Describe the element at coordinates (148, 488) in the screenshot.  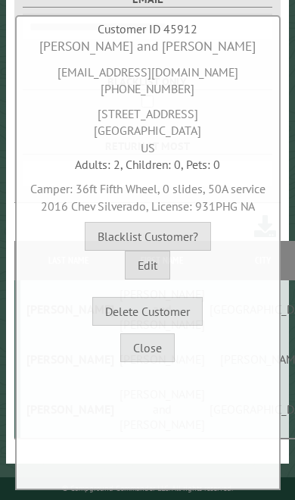
I see `small: © Campground Commander LLC. All rights reserved.` at that location.